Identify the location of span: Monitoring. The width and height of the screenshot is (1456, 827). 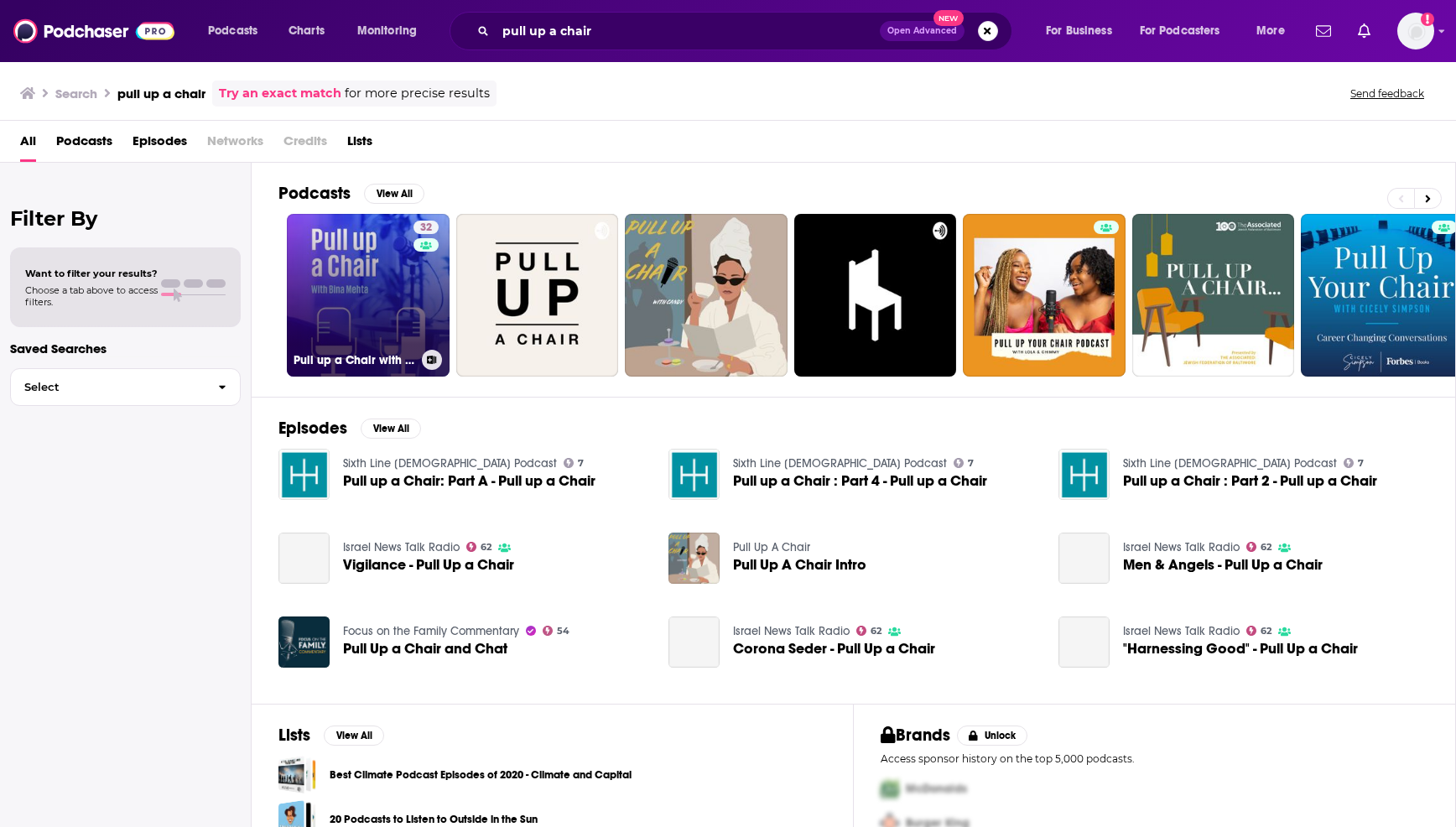
(387, 31).